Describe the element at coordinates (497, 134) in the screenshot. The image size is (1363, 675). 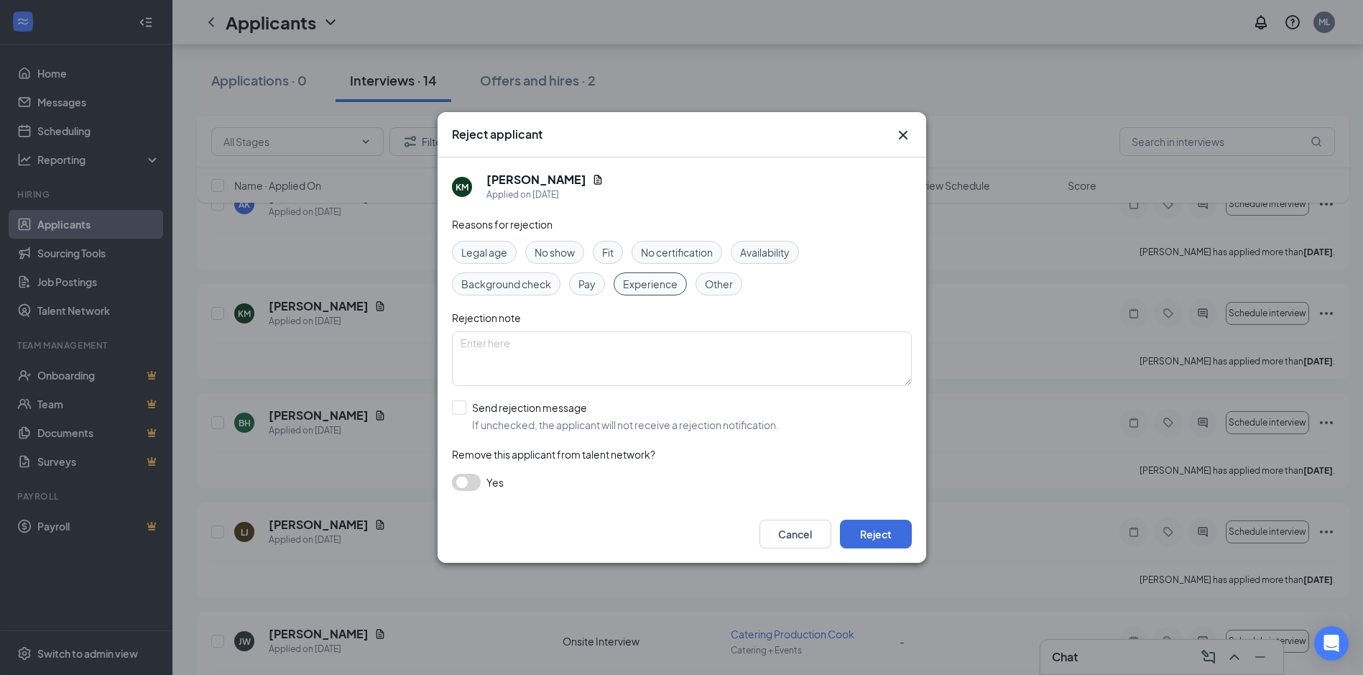
I see `h3: Reject applicant` at that location.